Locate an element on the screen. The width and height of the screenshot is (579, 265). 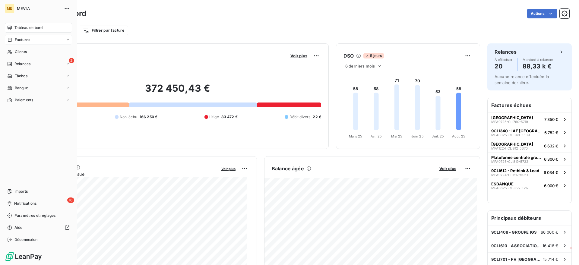
span: Paramètres et réglages is located at coordinates (35, 216).